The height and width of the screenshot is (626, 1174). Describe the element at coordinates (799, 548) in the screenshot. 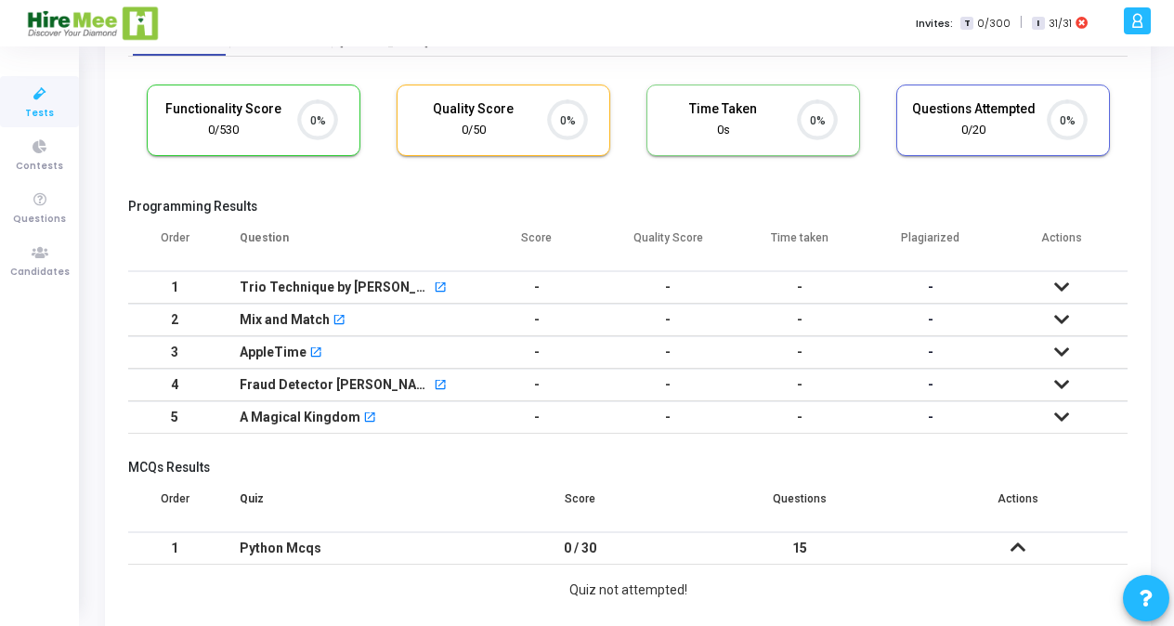

I see `td: 15` at that location.